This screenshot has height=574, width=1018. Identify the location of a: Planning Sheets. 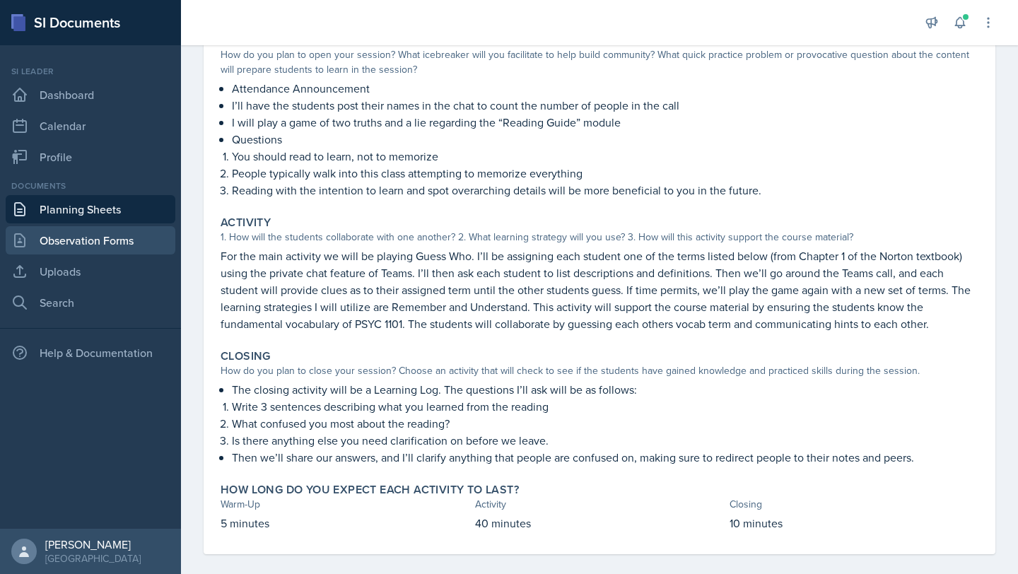
(90, 209).